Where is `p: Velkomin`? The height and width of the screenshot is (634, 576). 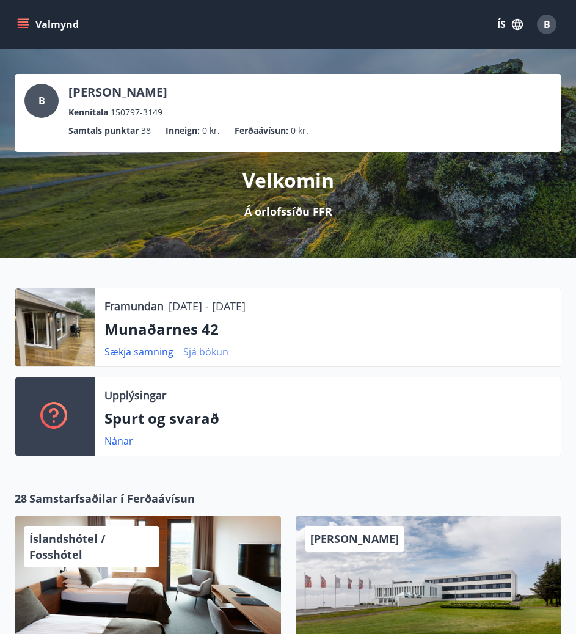
p: Velkomin is located at coordinates (288, 180).